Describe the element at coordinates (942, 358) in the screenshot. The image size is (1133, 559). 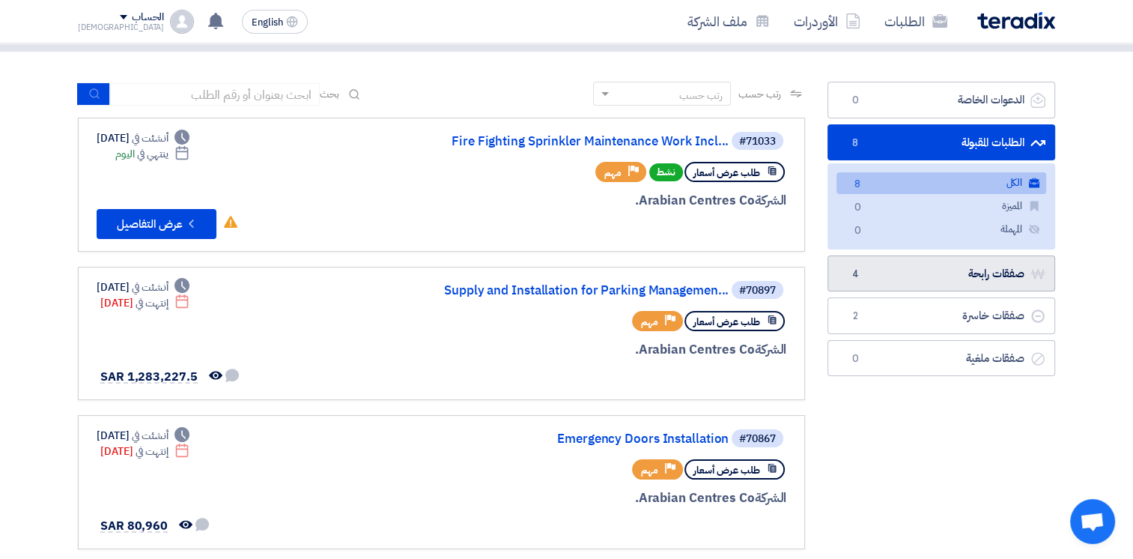
I see `a: صفقات ملغية0` at that location.